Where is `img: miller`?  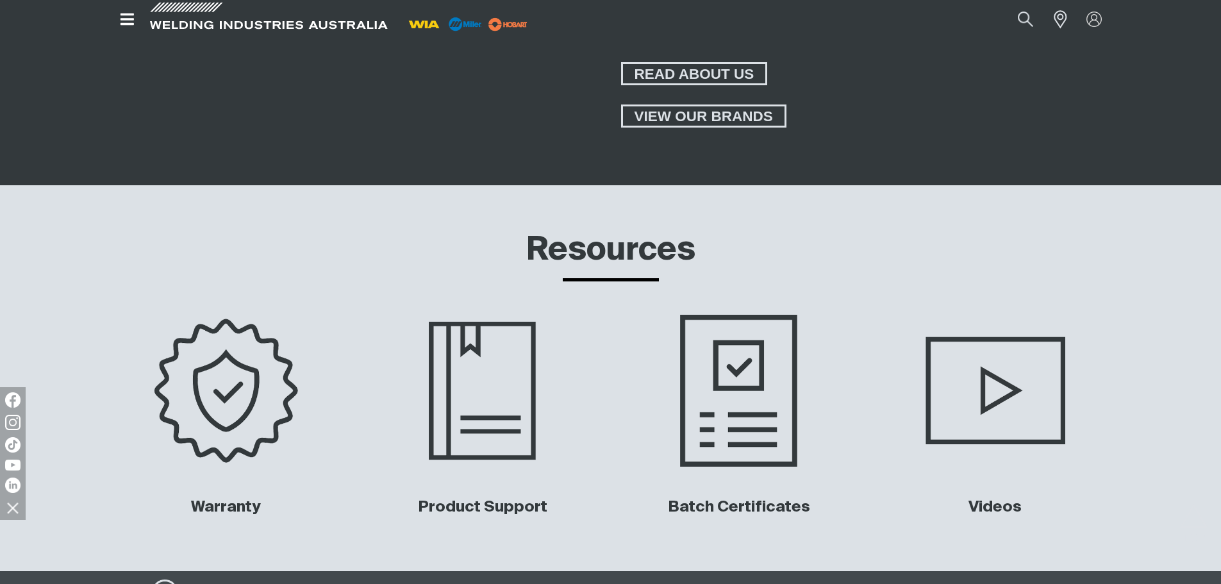
img: miller is located at coordinates (508, 24).